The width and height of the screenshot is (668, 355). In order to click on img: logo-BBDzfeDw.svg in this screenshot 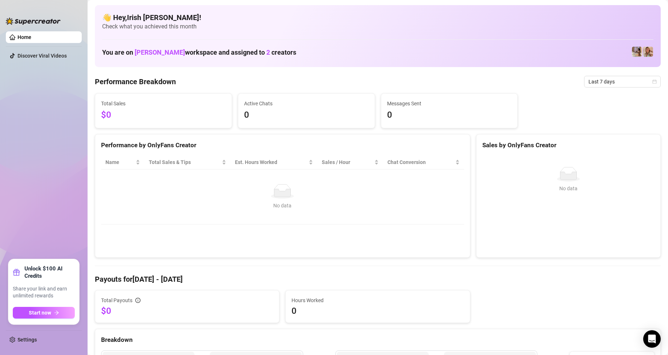, I will do `click(33, 21)`.